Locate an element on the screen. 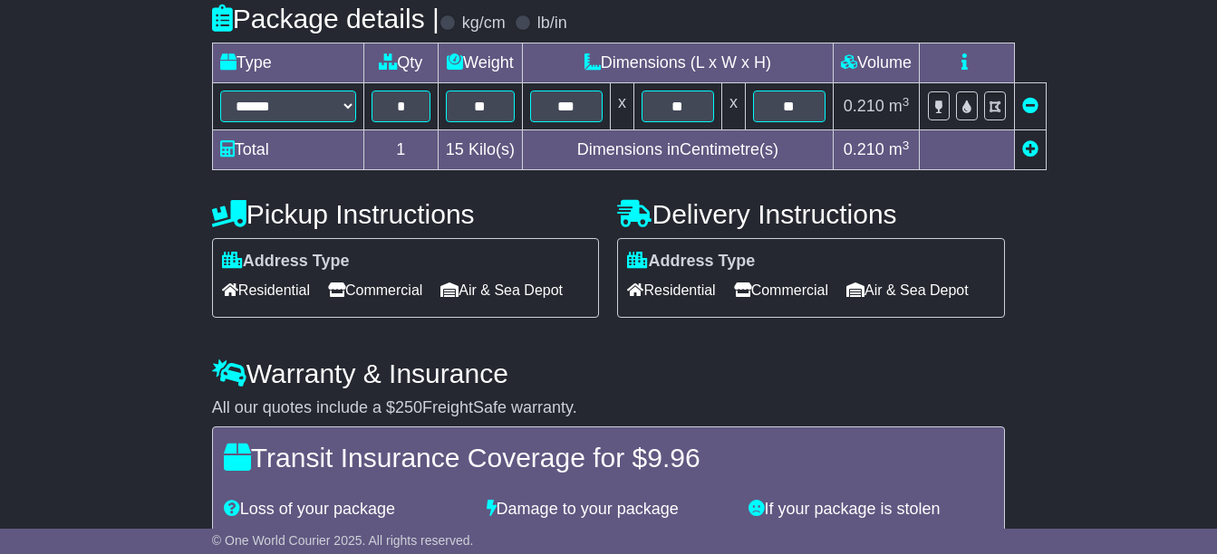  h4: Package details | is located at coordinates (325, 18).